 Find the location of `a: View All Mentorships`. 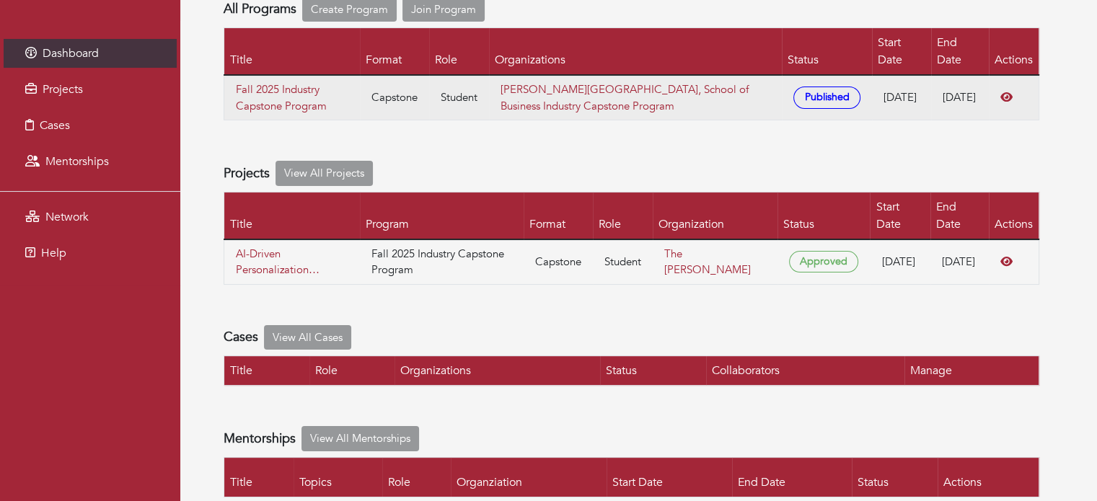

a: View All Mentorships is located at coordinates (360, 439).